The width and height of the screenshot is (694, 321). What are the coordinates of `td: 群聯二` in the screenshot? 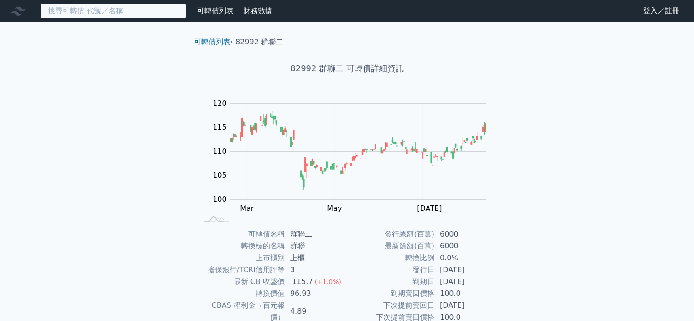 It's located at (316, 234).